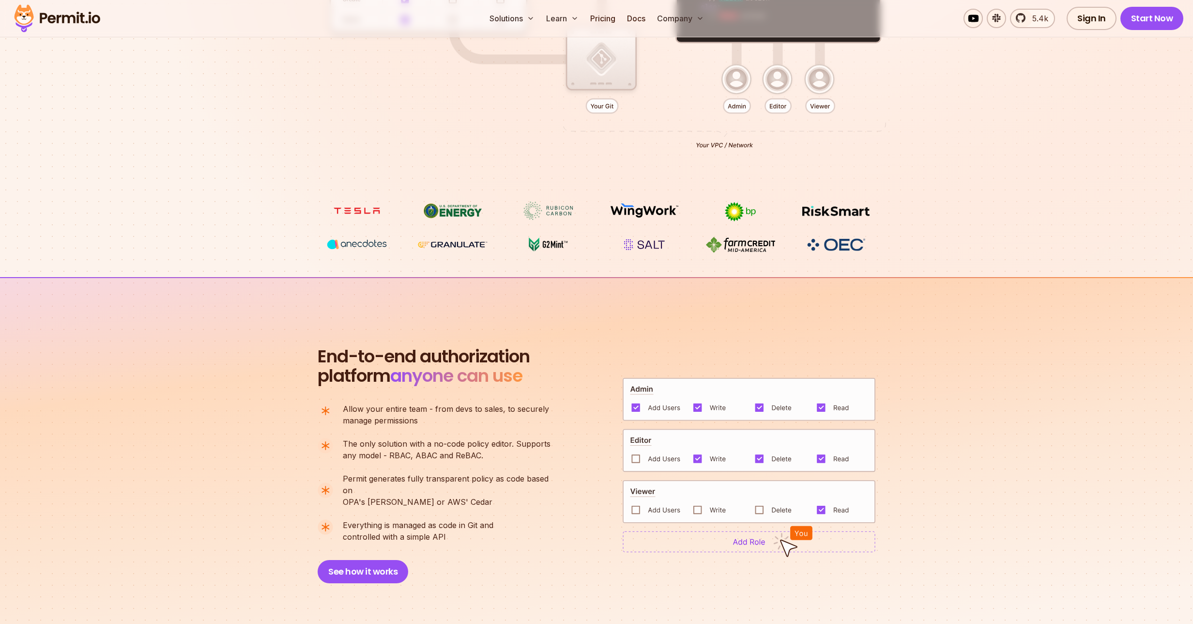 The height and width of the screenshot is (624, 1193). Describe the element at coordinates (836, 245) in the screenshot. I see `img: OEC` at that location.